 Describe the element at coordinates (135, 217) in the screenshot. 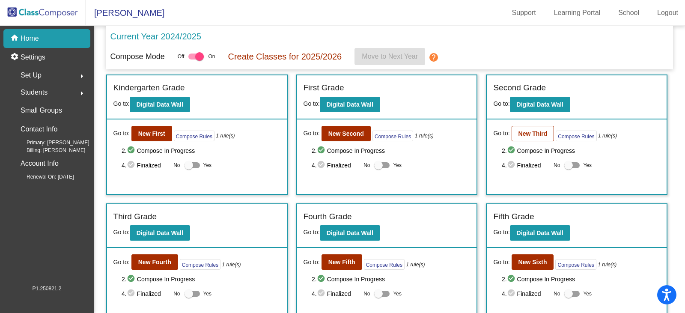

I see `label: Third Grade` at that location.